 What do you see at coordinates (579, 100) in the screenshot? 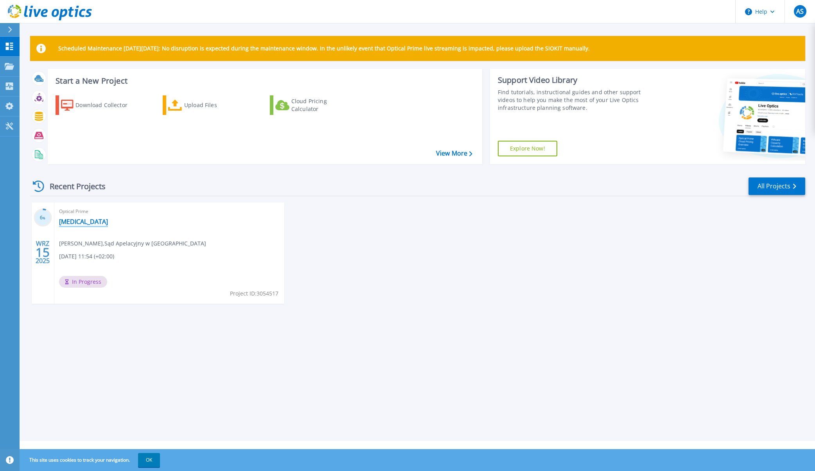
I see `div: Find tutorials, instructional guides and other support videos to help you make the most of your L...` at bounding box center [579, 100].